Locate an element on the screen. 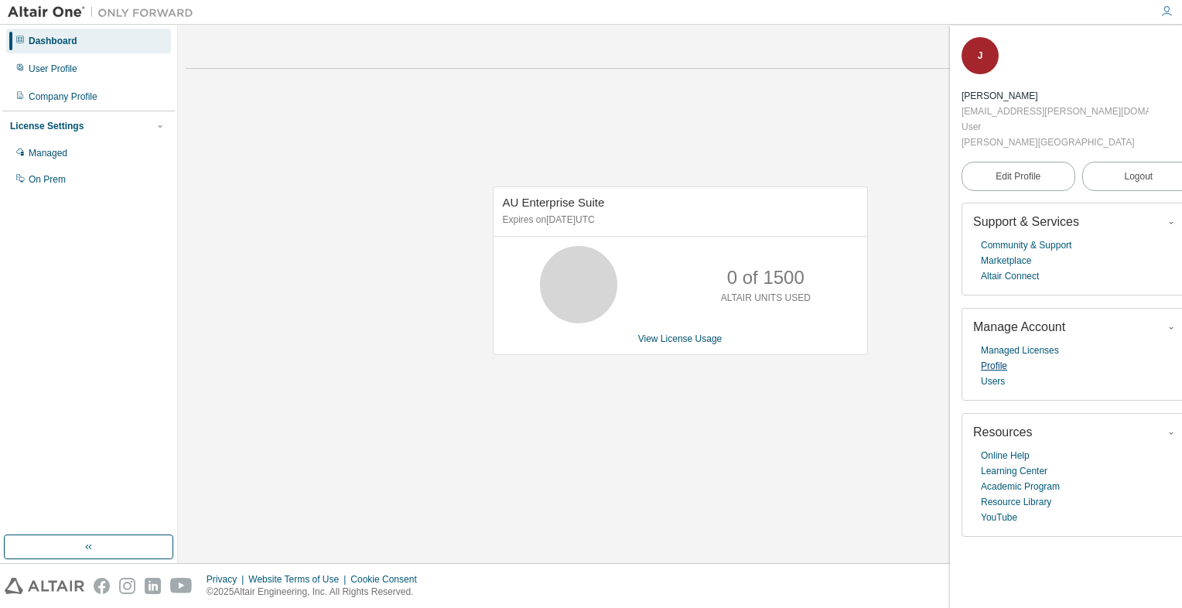 Image resolution: width=1182 pixels, height=608 pixels. a: Managed Licenses is located at coordinates (1020, 351).